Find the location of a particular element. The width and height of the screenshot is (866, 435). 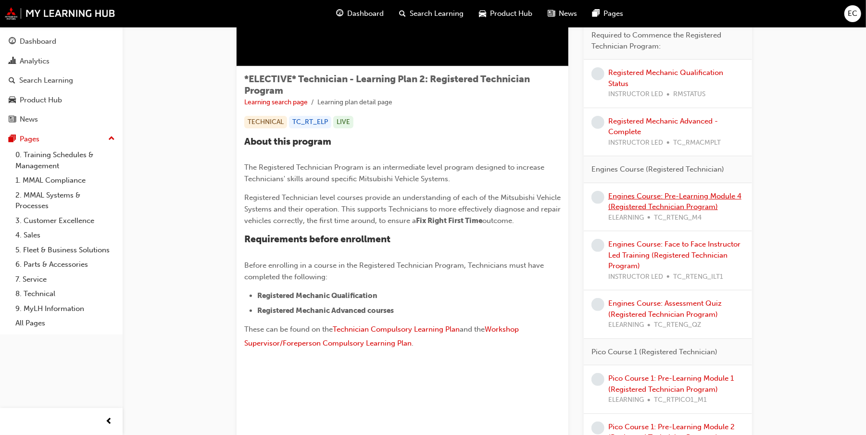

a: Search Learning is located at coordinates (61, 80).